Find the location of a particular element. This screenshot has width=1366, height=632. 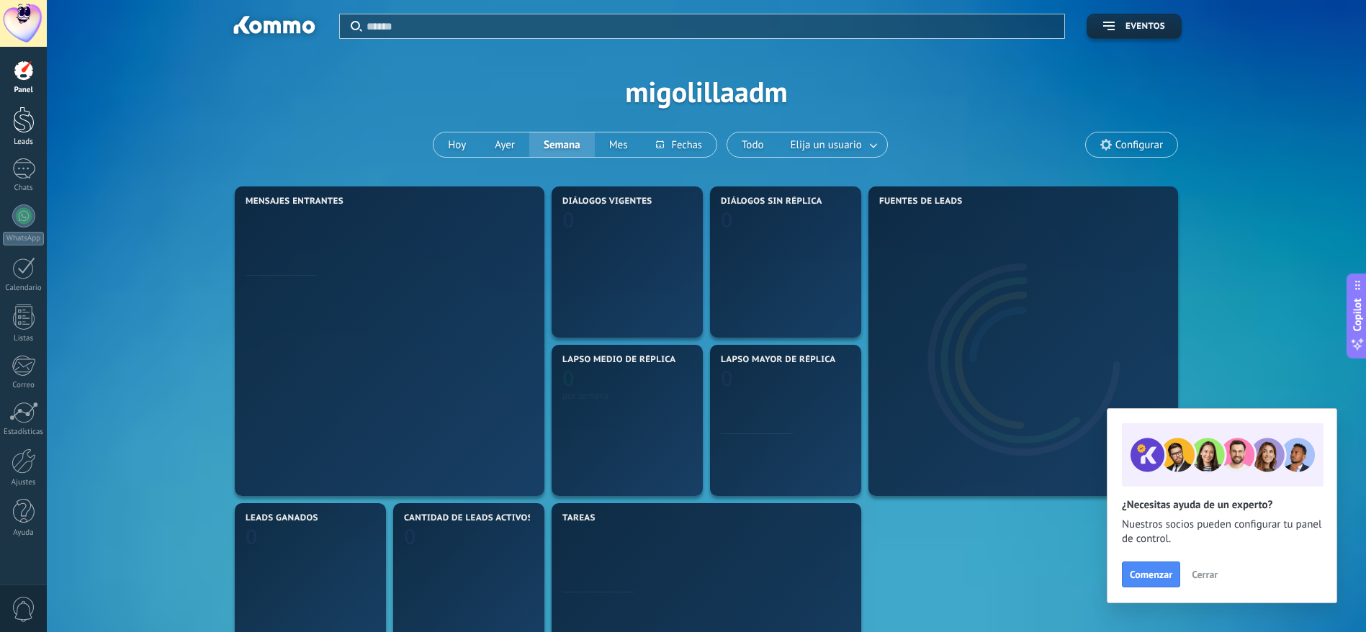

div: Ayuda is located at coordinates (24, 533).